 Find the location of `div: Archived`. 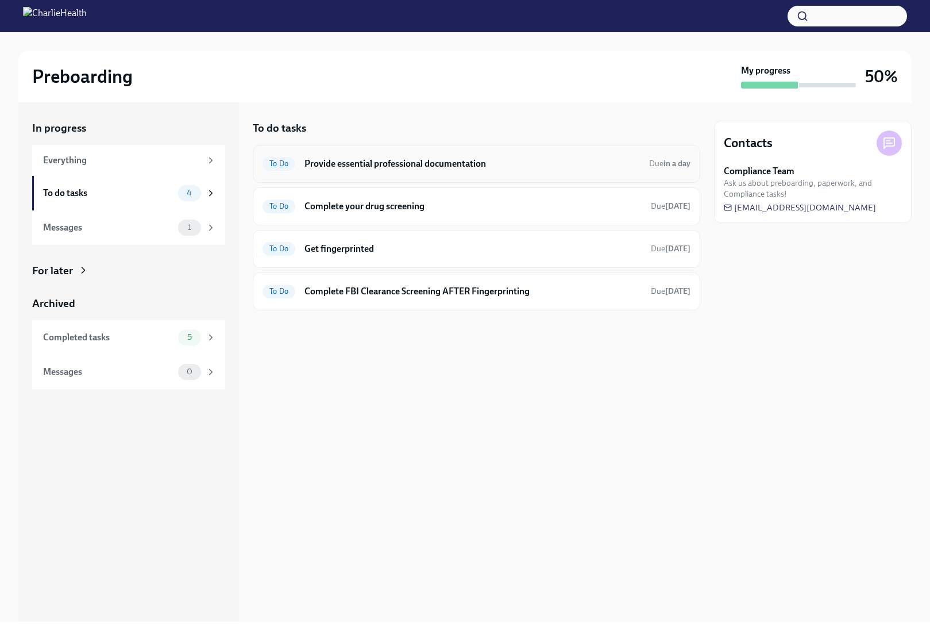

div: Archived is located at coordinates (129, 303).